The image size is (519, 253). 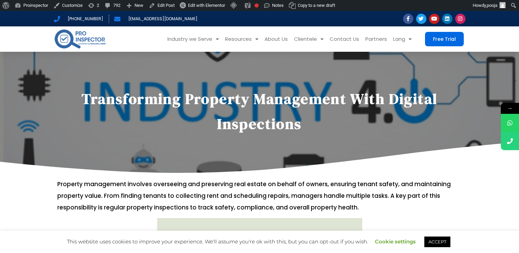 What do you see at coordinates (259, 241) in the screenshot?
I see `span: This website uses cookies to improve your experience. We'll assume you're ok with this, but you c...` at bounding box center [259, 241].